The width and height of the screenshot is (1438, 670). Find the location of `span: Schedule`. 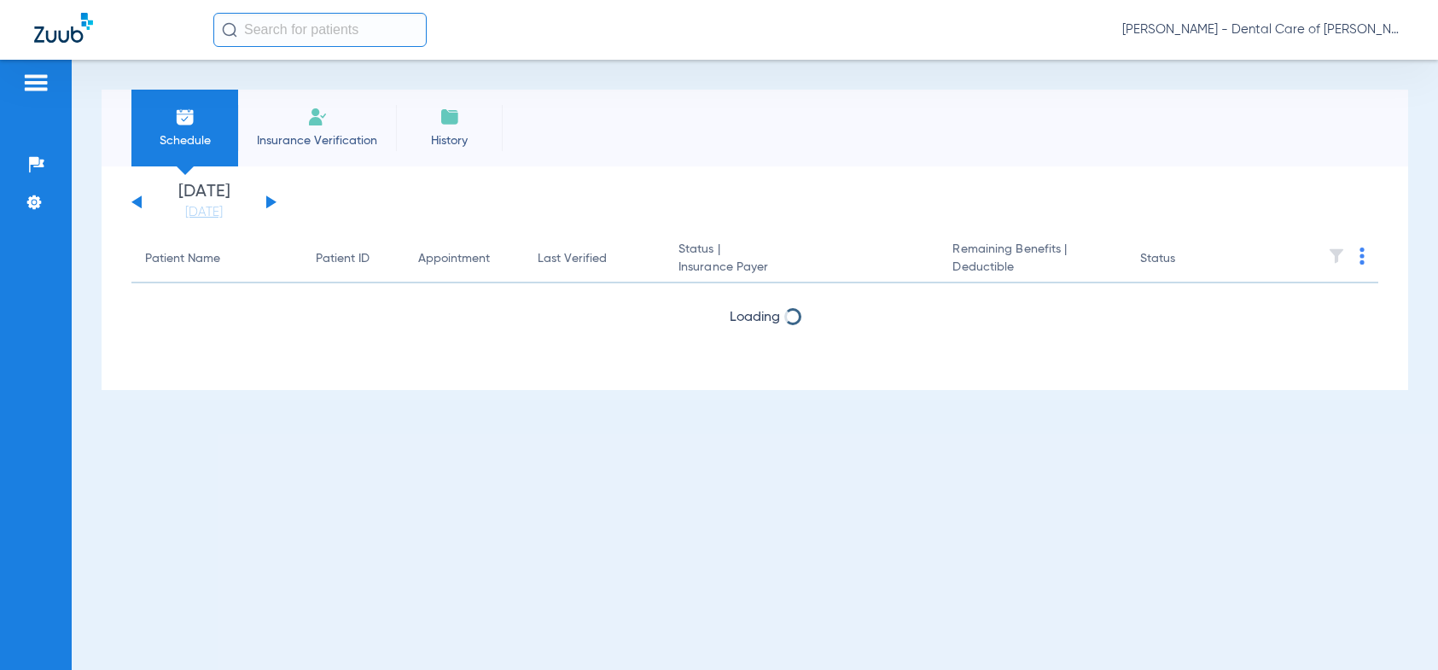

span: Schedule is located at coordinates (184, 141).